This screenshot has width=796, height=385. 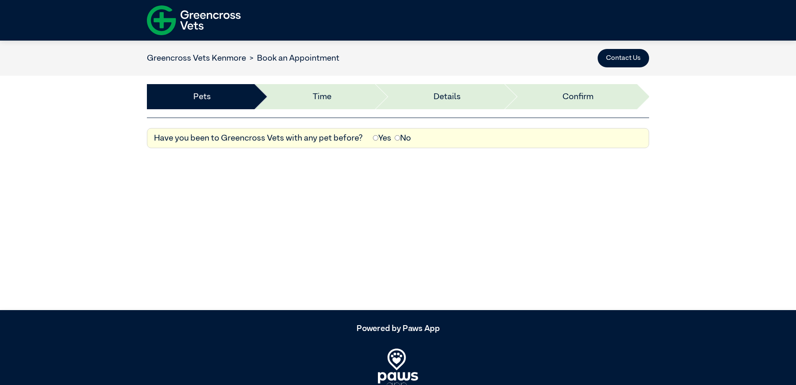 I want to click on nav: breadcrumb, so click(x=243, y=58).